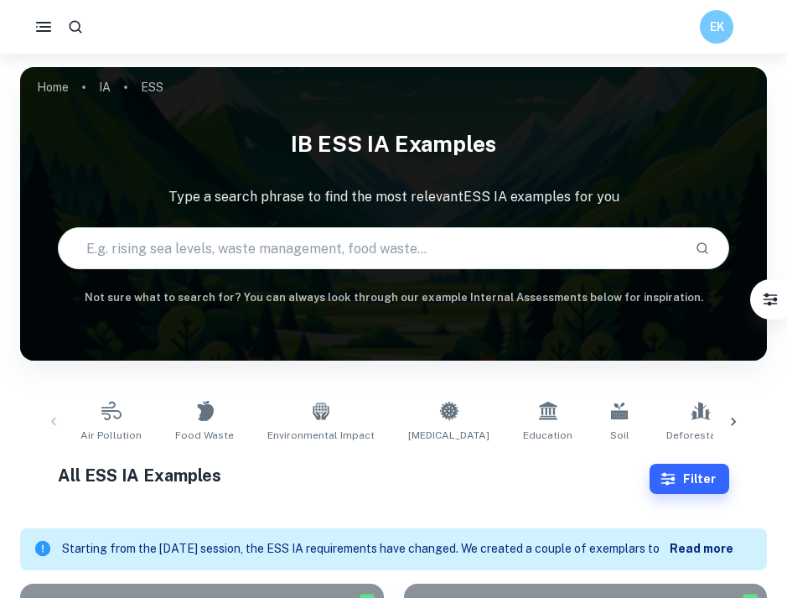 This screenshot has height=598, width=787. Describe the element at coordinates (205, 435) in the screenshot. I see `span: Food Waste` at that location.